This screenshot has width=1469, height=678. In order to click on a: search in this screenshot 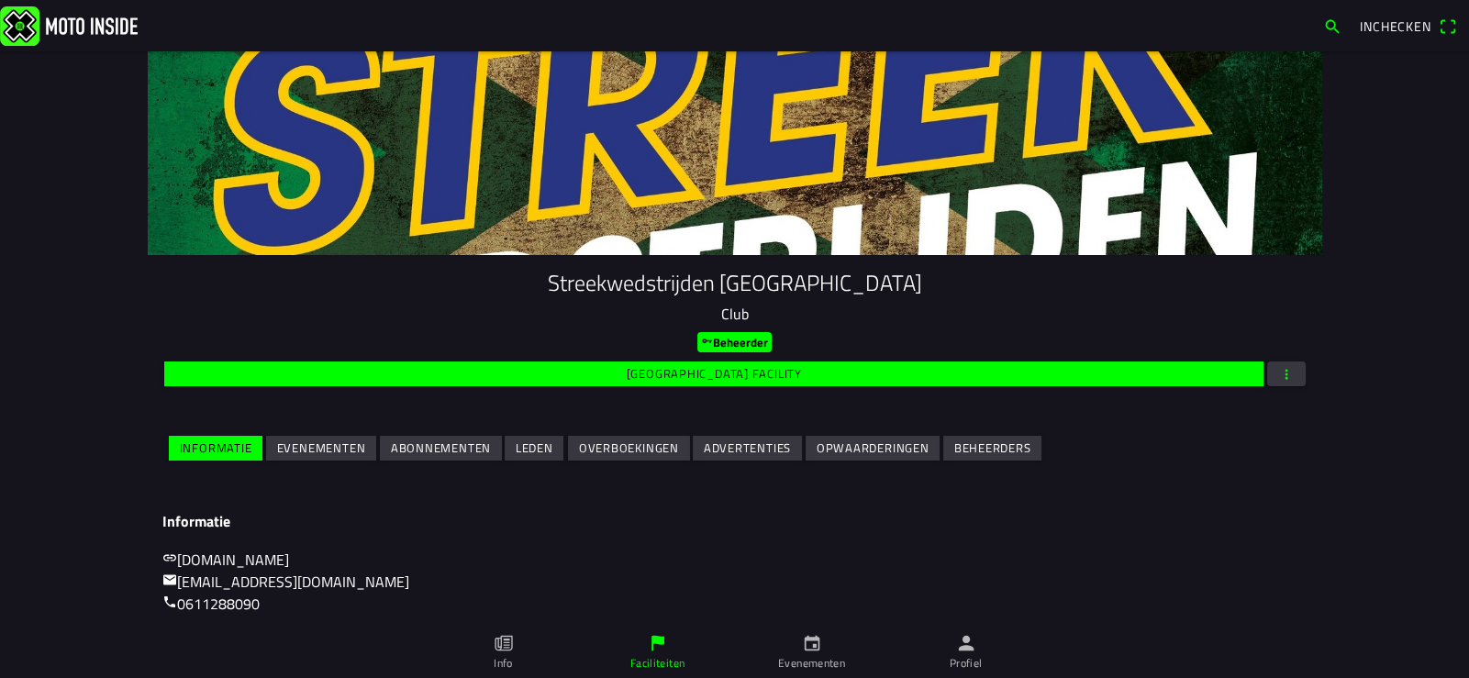, I will do `click(1332, 26)`.